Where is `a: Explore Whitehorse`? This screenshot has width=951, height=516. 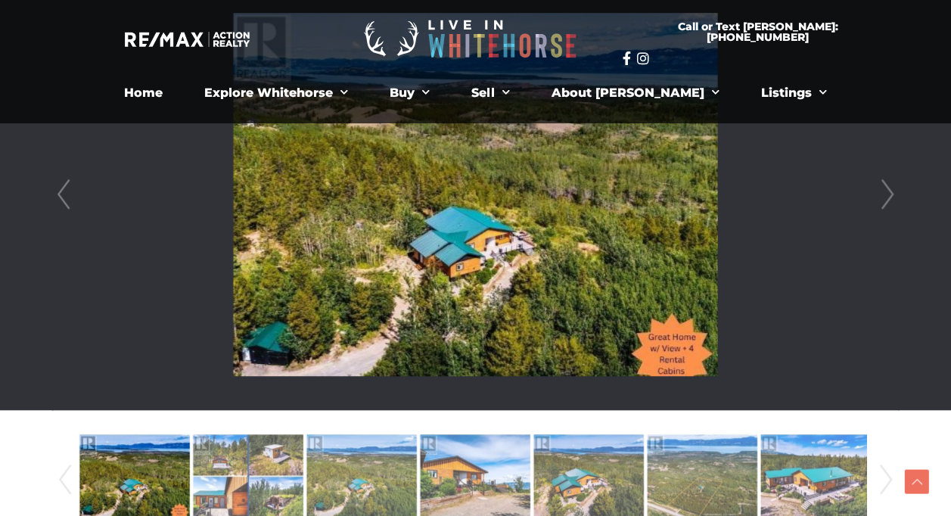
a: Explore Whitehorse is located at coordinates (276, 93).